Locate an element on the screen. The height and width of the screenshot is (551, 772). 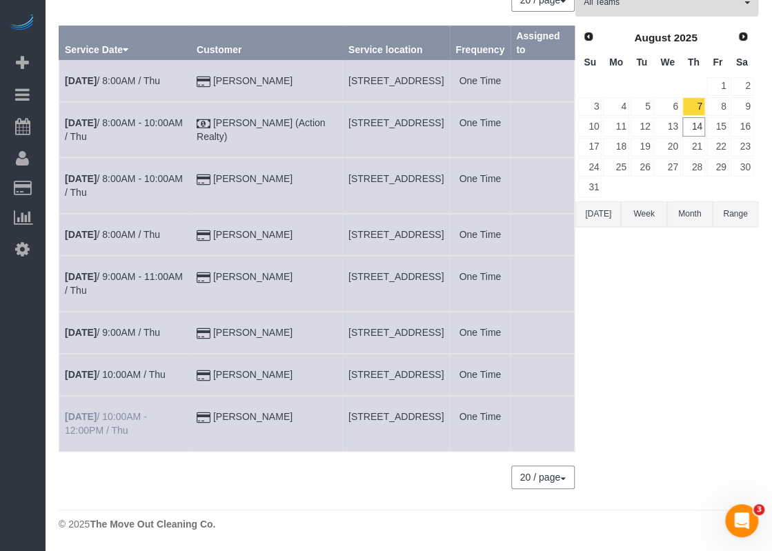
span: Saturday is located at coordinates (741, 62).